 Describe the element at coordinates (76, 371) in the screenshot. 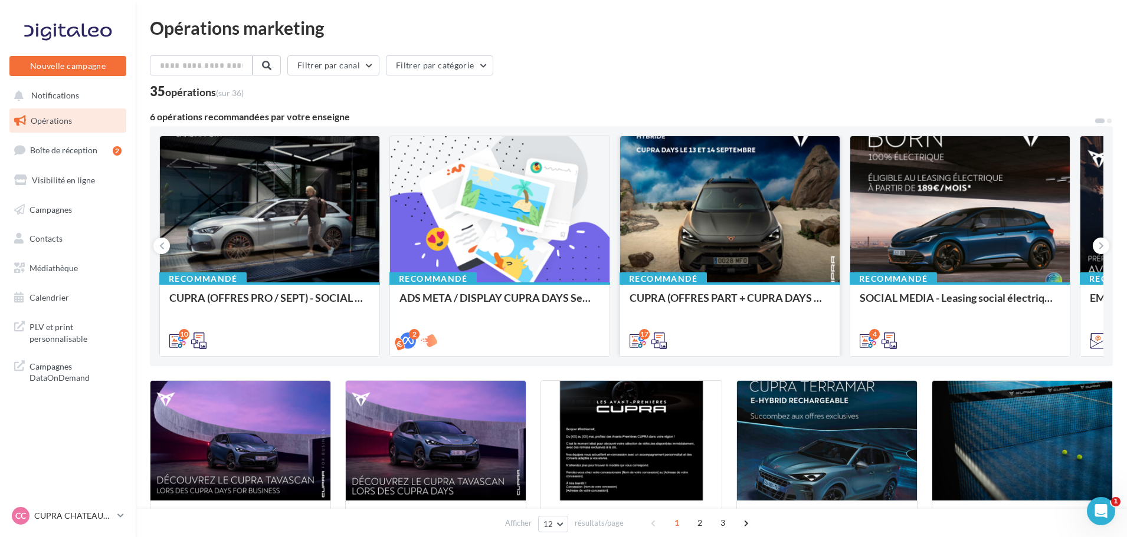

I see `span: Campagnes DataOnDemand` at that location.